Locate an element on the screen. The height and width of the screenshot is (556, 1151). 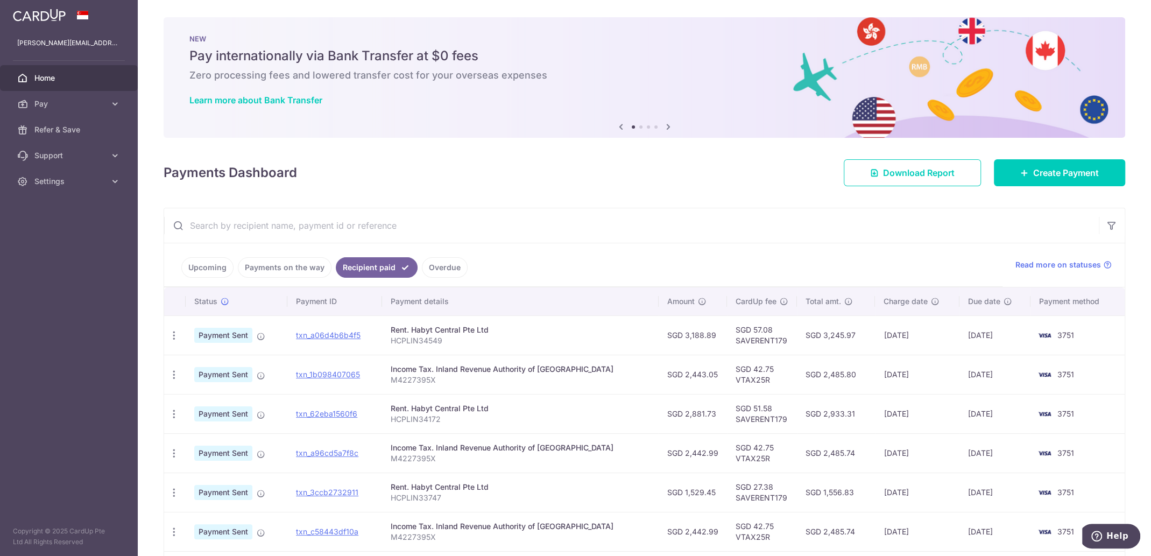
th: Payment ID is located at coordinates (334, 301).